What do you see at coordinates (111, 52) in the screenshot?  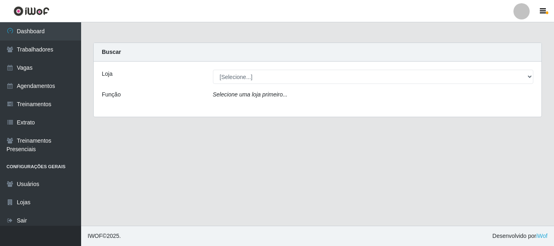 I see `strong: Buscar` at bounding box center [111, 52].